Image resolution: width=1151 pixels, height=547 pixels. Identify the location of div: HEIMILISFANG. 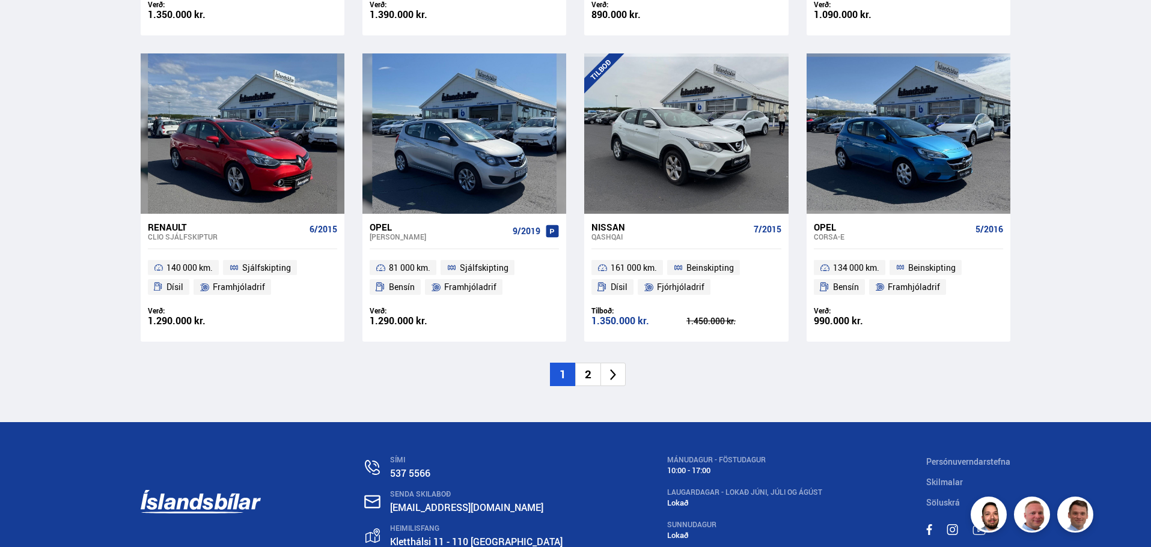
(476, 529).